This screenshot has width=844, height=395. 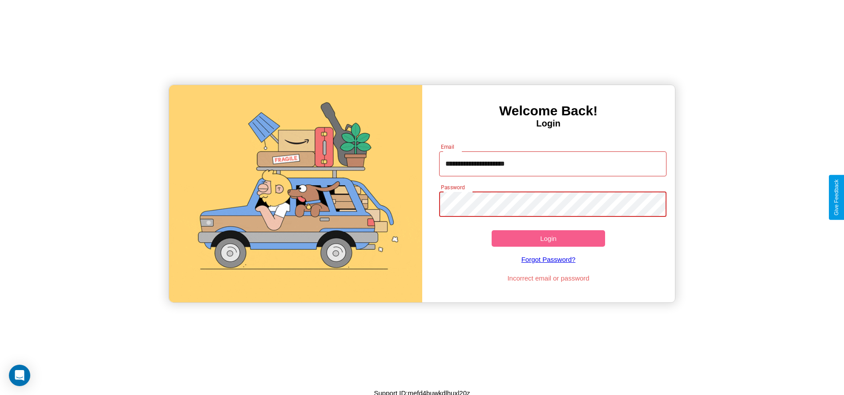 What do you see at coordinates (296, 194) in the screenshot?
I see `img: gif` at bounding box center [296, 194].